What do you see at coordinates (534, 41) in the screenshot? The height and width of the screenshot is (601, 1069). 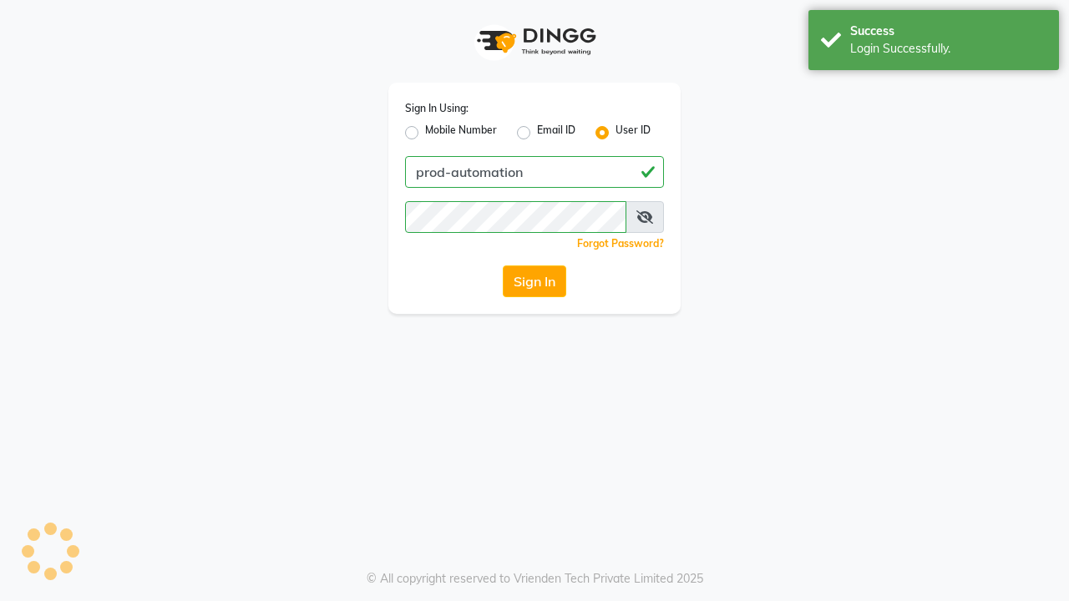 I see `img: logo1.svg` at bounding box center [534, 41].